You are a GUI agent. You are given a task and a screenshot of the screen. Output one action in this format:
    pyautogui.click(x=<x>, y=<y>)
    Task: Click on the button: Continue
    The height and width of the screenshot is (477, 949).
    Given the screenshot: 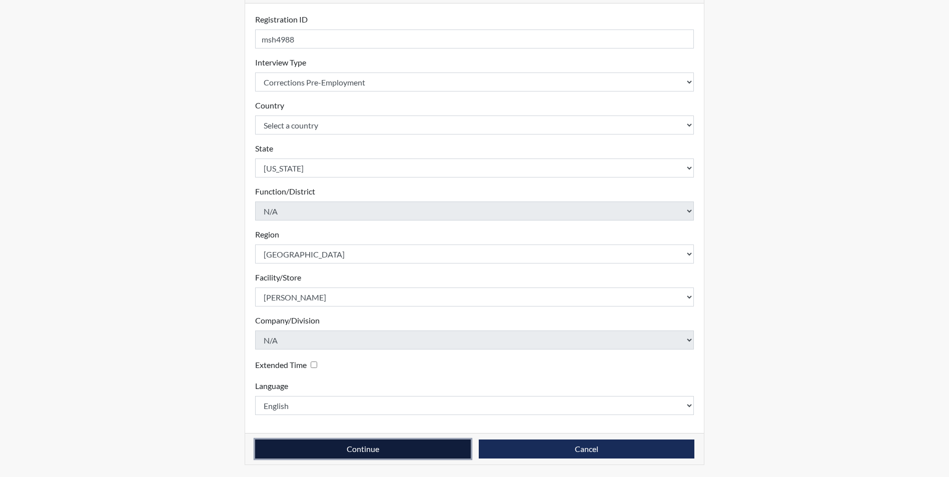 What is the action you would take?
    pyautogui.click(x=363, y=449)
    